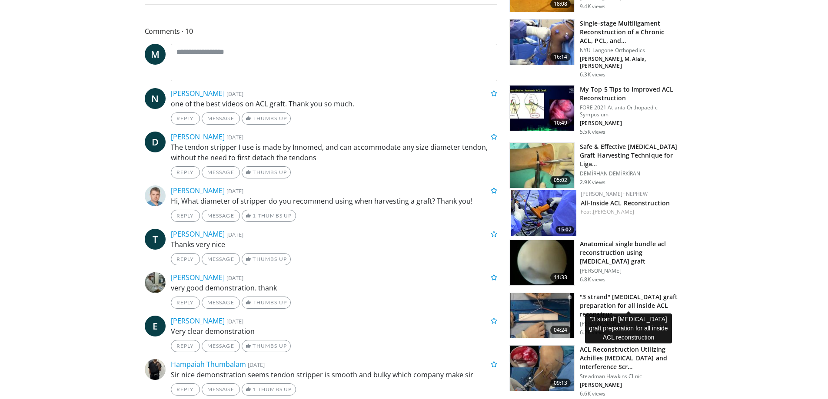 The image size is (828, 399). Describe the element at coordinates (592, 7) in the screenshot. I see `p: 9.4K views` at that location.